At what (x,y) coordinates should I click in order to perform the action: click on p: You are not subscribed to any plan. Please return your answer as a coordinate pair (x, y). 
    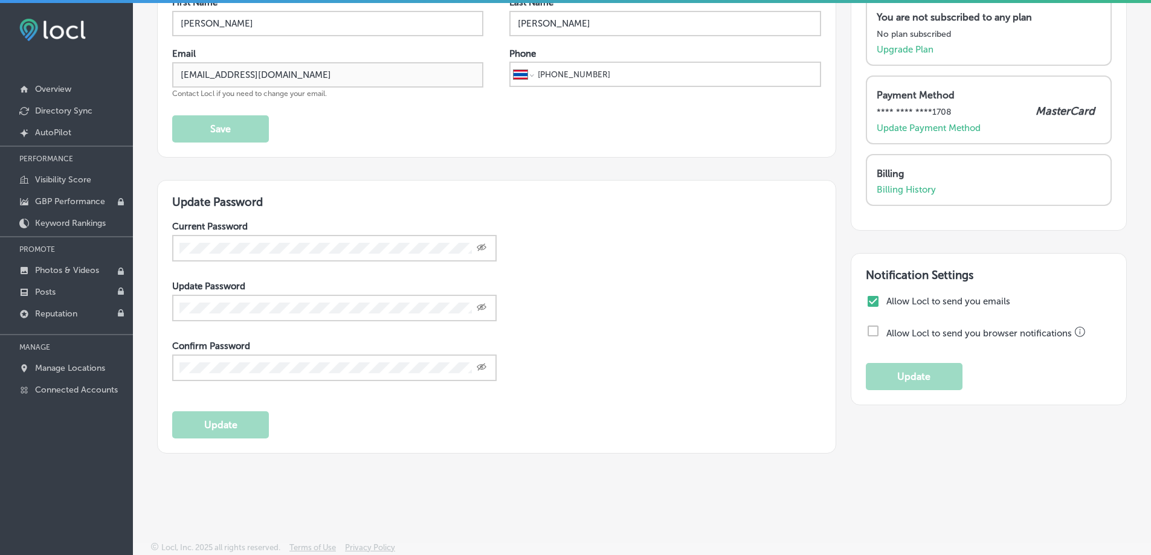
    Looking at the image, I should click on (954, 17).